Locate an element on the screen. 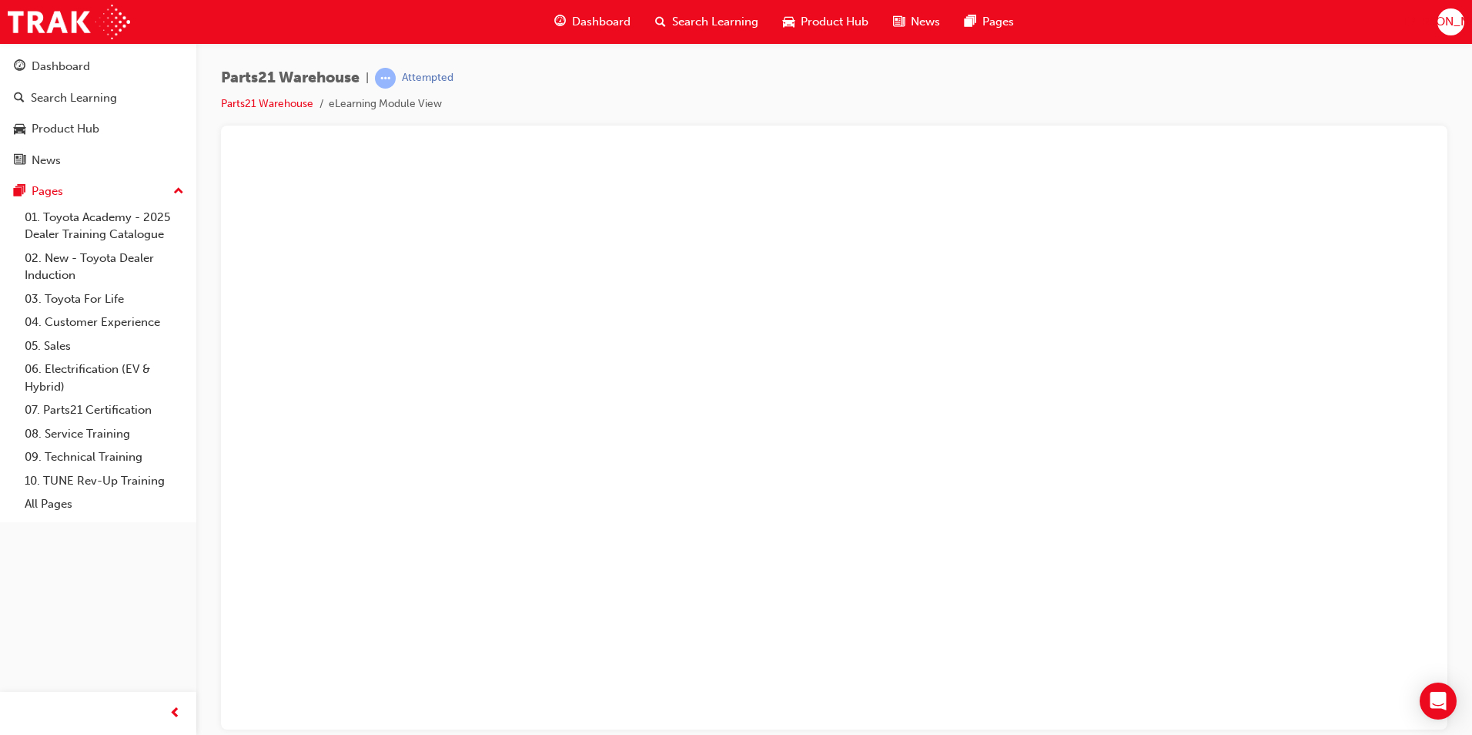 The height and width of the screenshot is (735, 1472). a: Product Hub is located at coordinates (98, 129).